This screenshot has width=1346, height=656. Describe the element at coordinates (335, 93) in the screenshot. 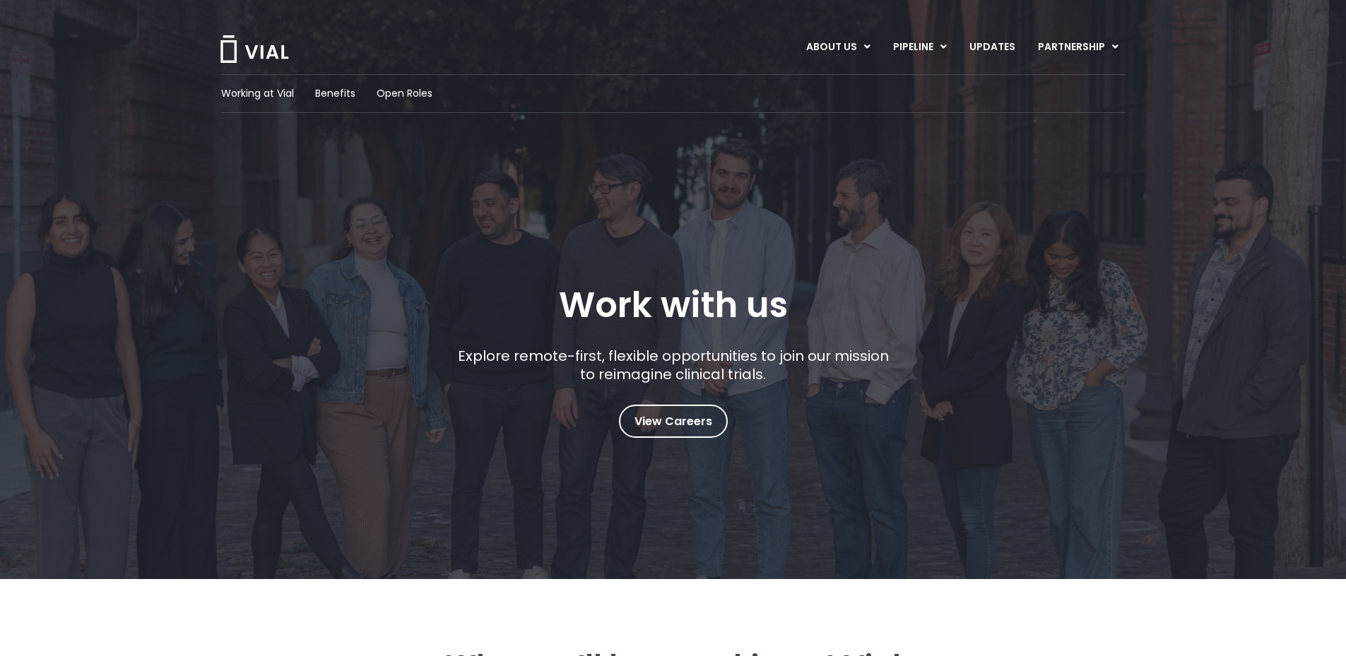

I see `a: Benefits` at that location.